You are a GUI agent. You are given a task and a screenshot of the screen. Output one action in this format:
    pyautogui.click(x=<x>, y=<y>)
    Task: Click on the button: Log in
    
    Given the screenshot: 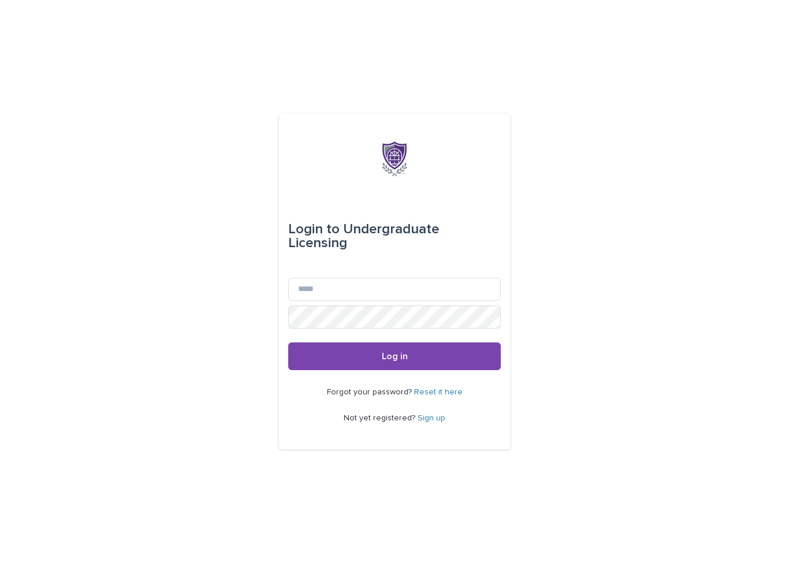 What is the action you would take?
    pyautogui.click(x=395, y=356)
    